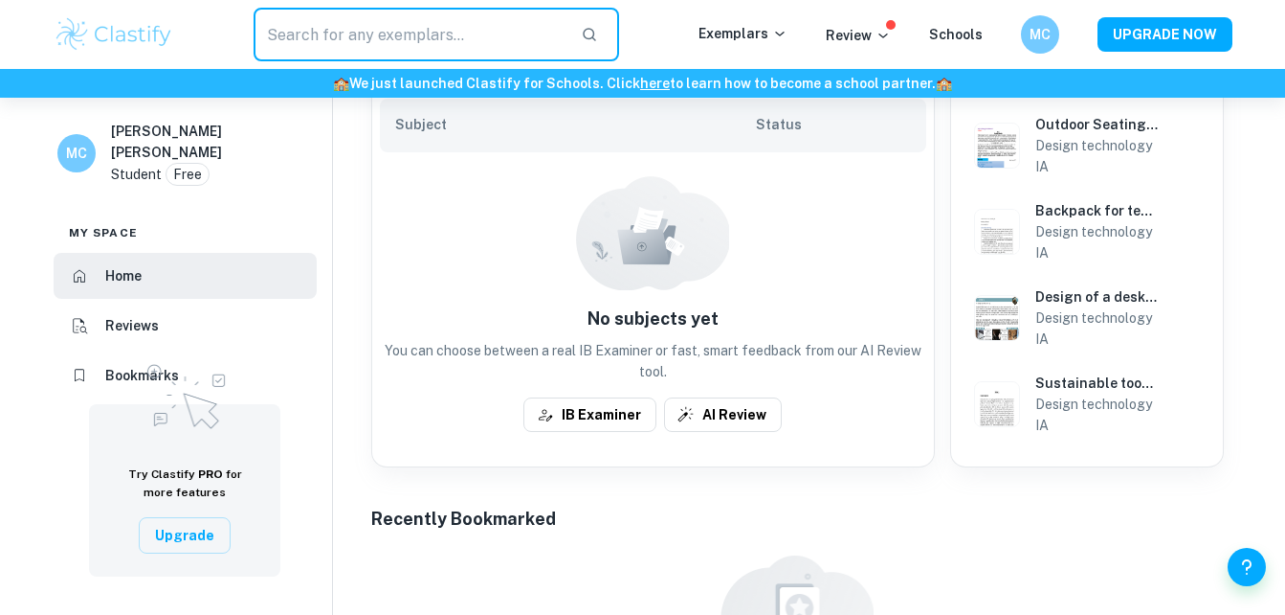  I want to click on a: Design technology IA example thumbnail: Sustainable toothbrush with replaceable Sustainable tooth..., so click(1087, 404).